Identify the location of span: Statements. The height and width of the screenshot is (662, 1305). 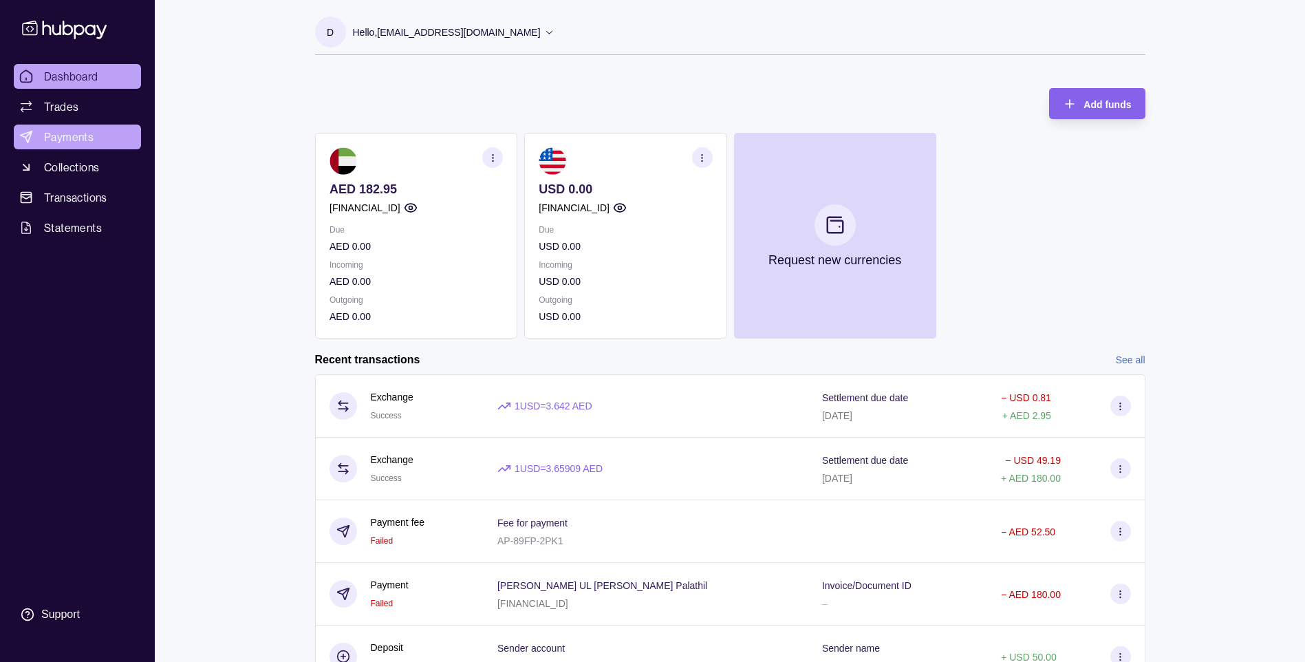
(73, 228).